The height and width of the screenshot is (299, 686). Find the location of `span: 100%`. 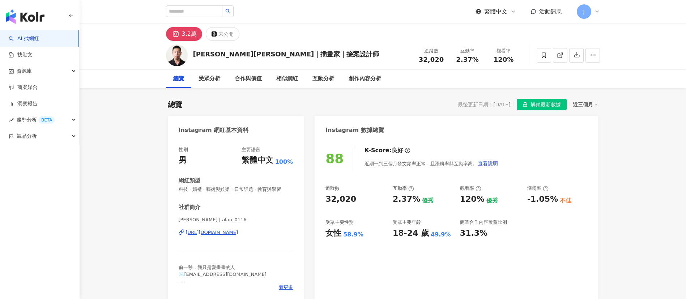

span: 100% is located at coordinates (284, 162).